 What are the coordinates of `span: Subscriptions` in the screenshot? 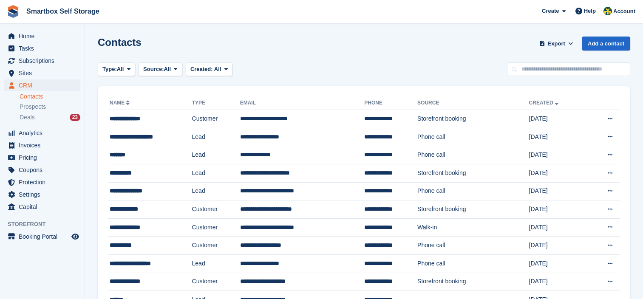 It's located at (44, 61).